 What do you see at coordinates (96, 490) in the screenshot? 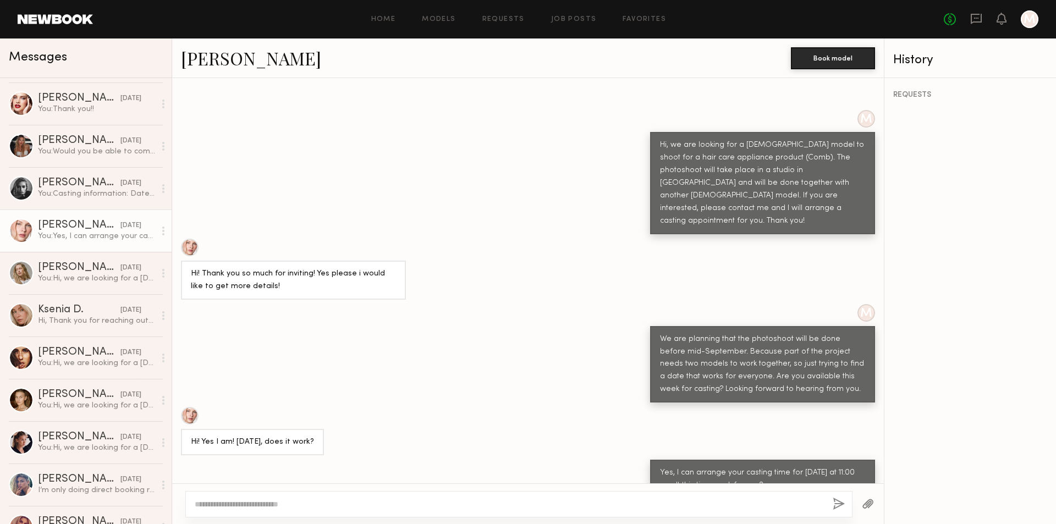
I see `div: I’m only doing direct booking right now` at bounding box center [96, 490].